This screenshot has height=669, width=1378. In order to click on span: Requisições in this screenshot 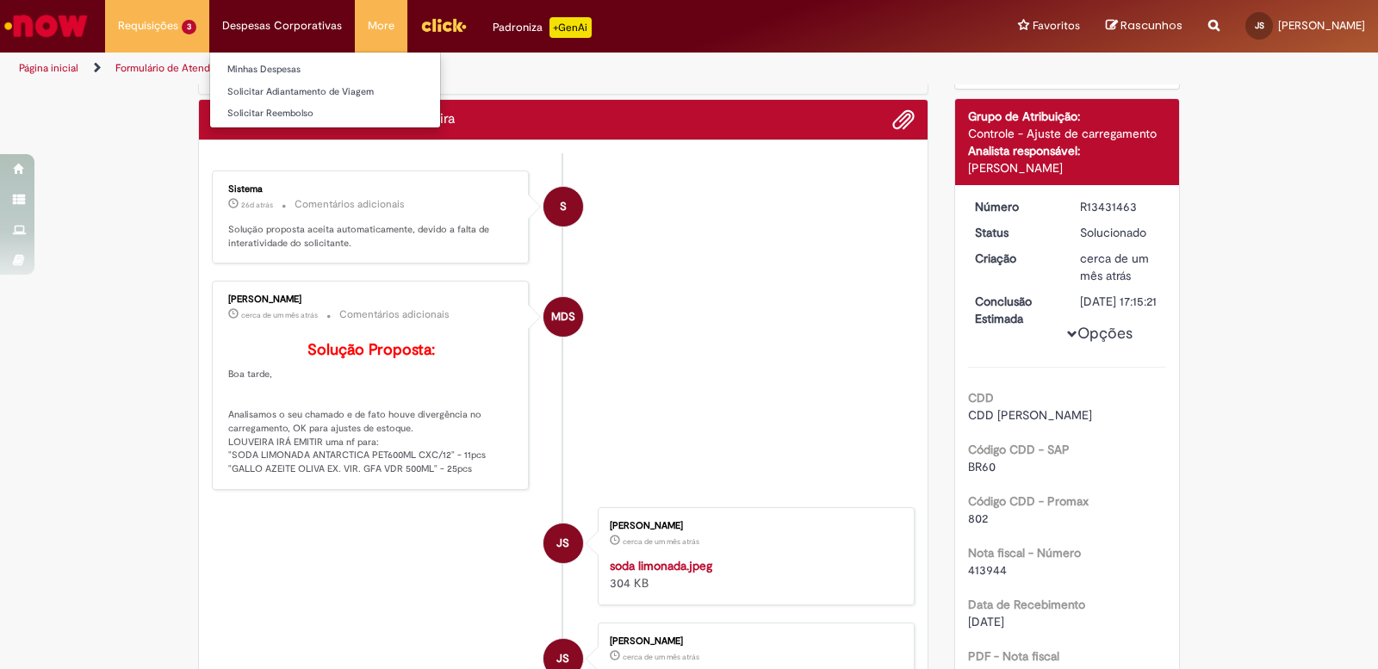, I will do `click(148, 26)`.